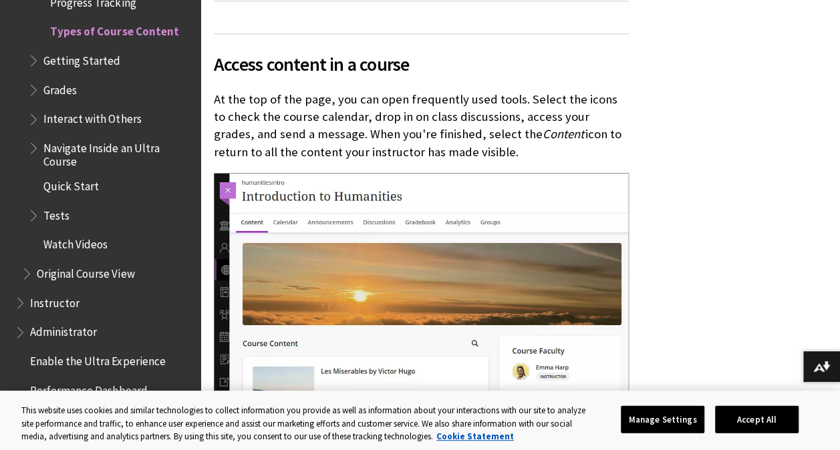 The image size is (840, 450). Describe the element at coordinates (60, 87) in the screenshot. I see `span: Grades` at that location.